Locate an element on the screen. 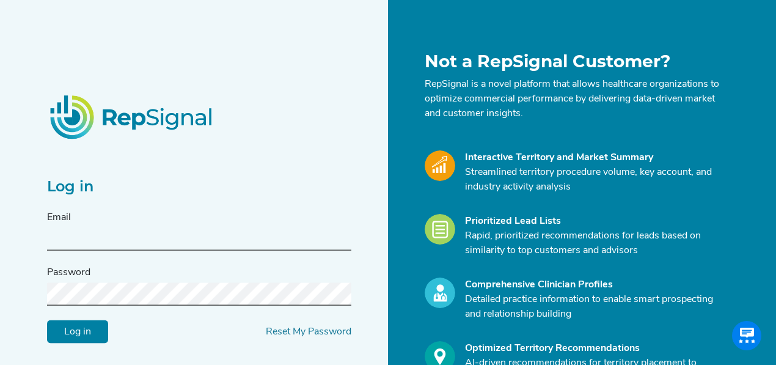 The width and height of the screenshot is (776, 365). h2: Log in is located at coordinates (199, 186).